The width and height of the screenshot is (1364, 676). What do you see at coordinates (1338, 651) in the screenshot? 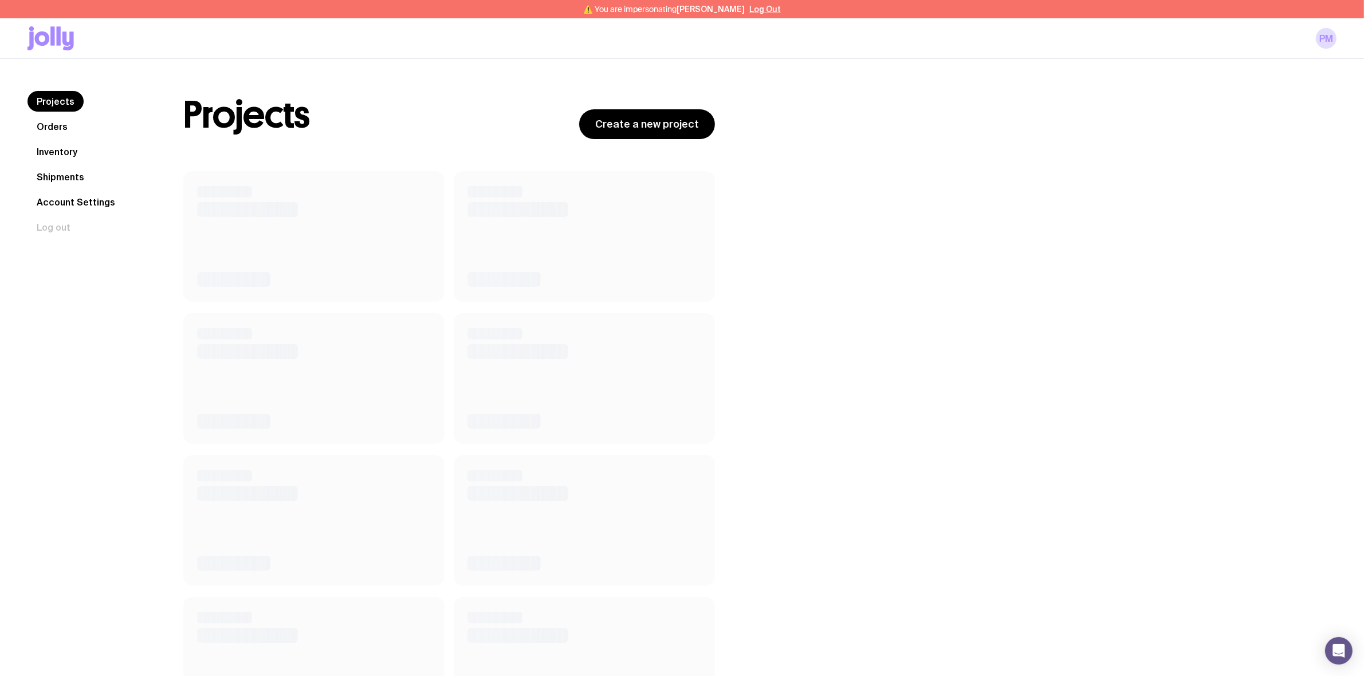
I see `div: Open Intercom Messenger` at bounding box center [1338, 651].